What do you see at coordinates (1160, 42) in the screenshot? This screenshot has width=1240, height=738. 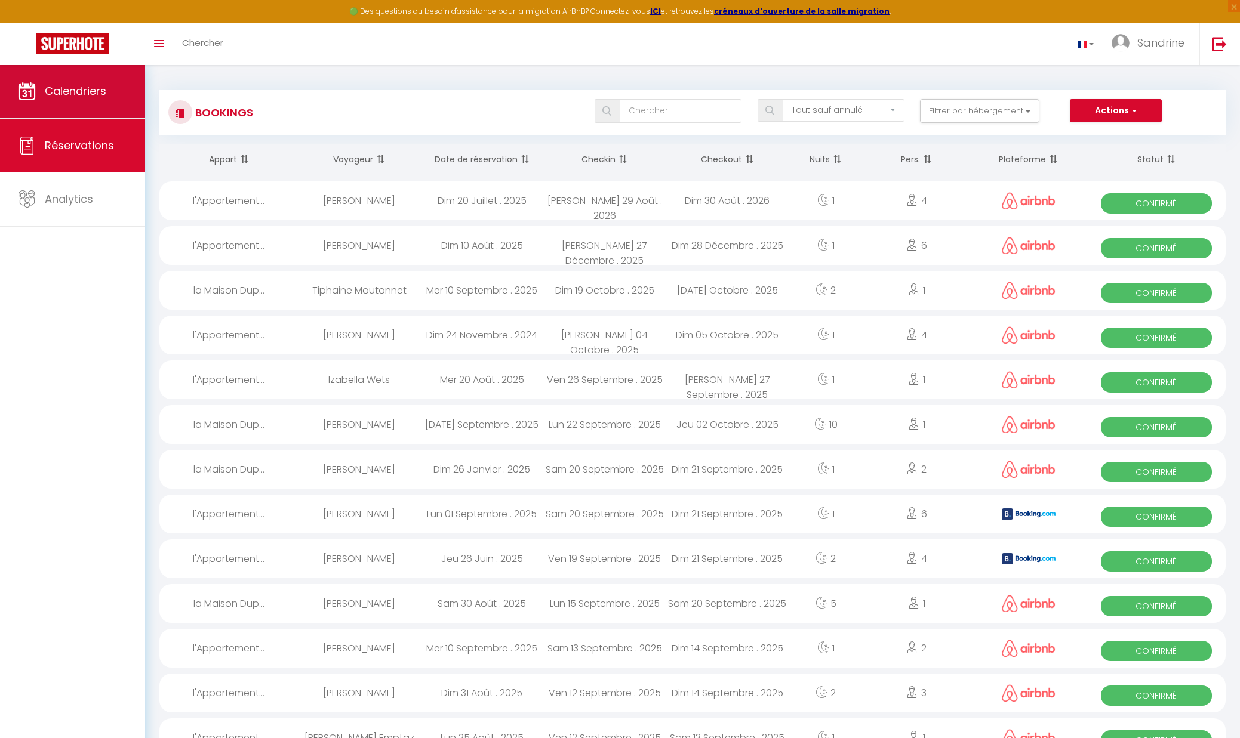 I see `span: Sandrine` at bounding box center [1160, 42].